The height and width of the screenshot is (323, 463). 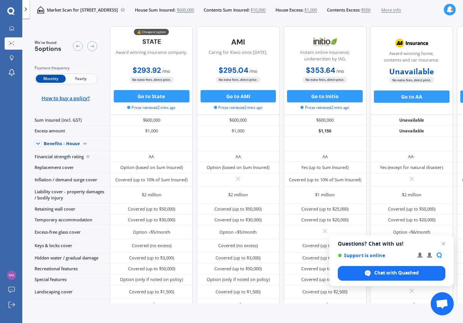 I want to click on div: Yes (up to Sum Insured), so click(x=325, y=167).